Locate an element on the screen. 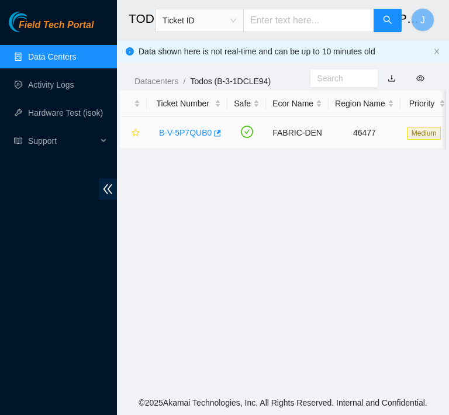  span: Ticket ID is located at coordinates (199, 20).